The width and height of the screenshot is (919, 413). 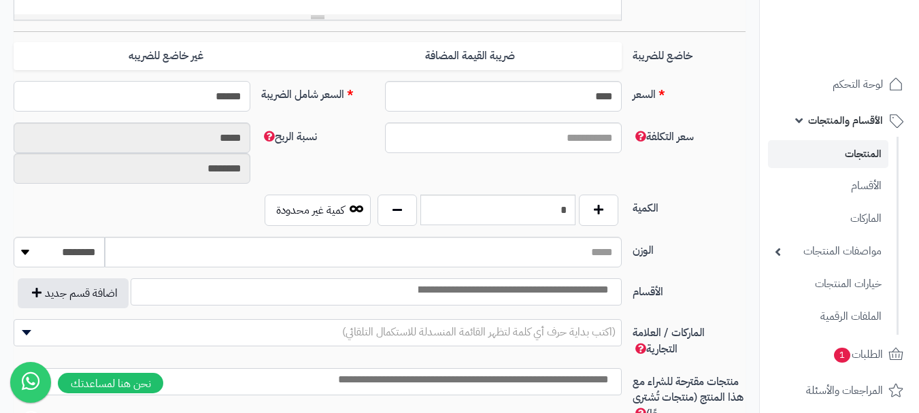 I want to click on span: الماركات / العلامة التجارية, so click(x=669, y=341).